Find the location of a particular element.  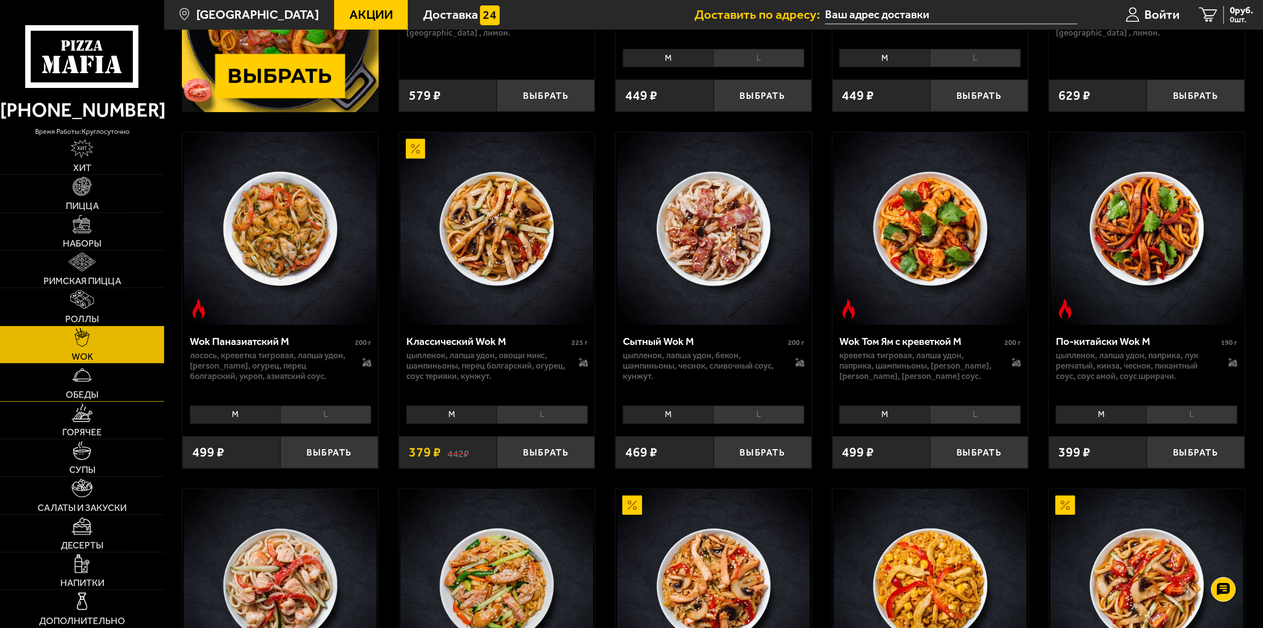

span: Доставить по адресу: is located at coordinates (760, 15).